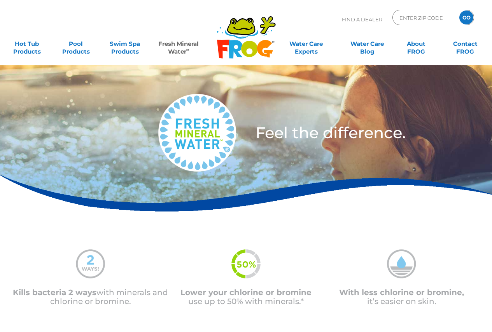 This screenshot has height=332, width=492. What do you see at coordinates (246, 297) in the screenshot?
I see `p: use up to 50% with minerals.*` at bounding box center [246, 297].